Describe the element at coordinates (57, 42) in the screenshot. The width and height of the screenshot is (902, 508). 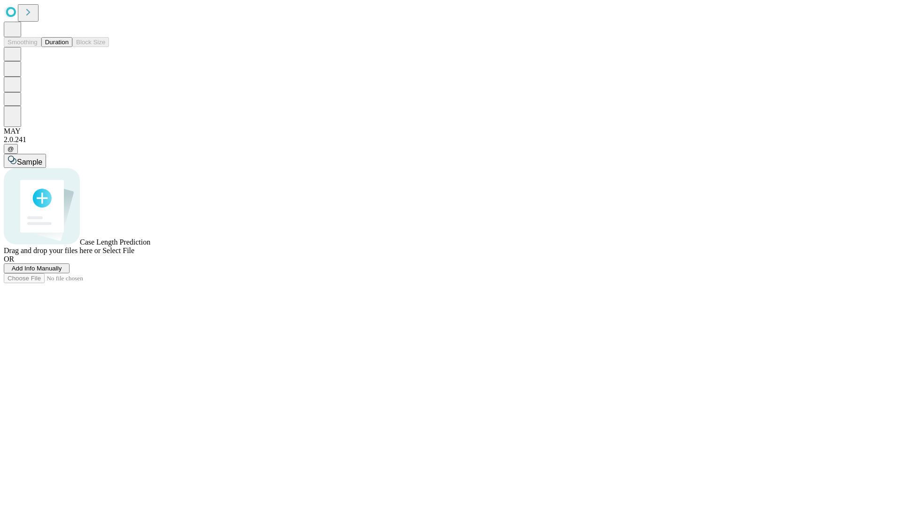
I see `button: Duration` at that location.